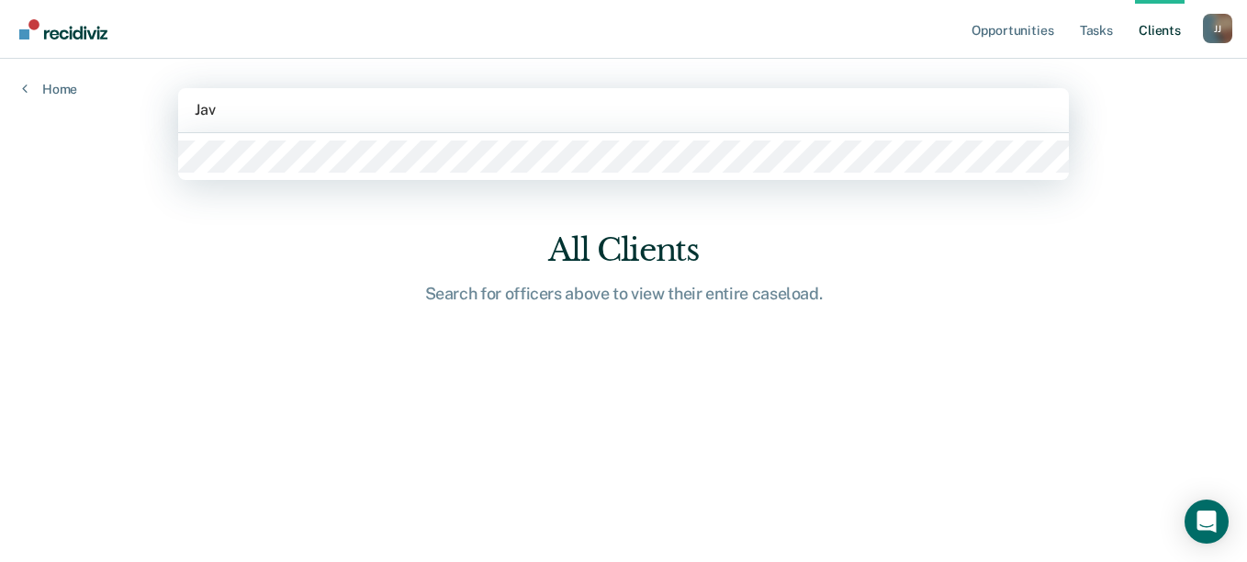 This screenshot has height=562, width=1247. I want to click on div: All Clients, so click(624, 250).